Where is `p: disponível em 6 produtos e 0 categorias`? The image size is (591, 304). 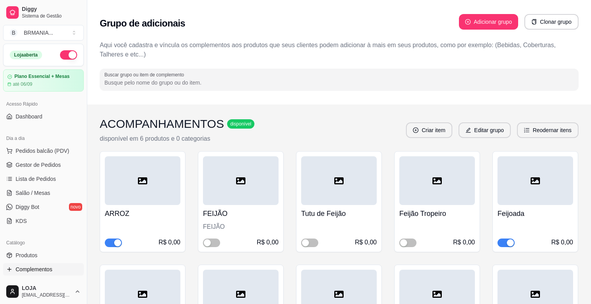 p: disponível em 6 produtos e 0 categorias is located at coordinates (177, 139).